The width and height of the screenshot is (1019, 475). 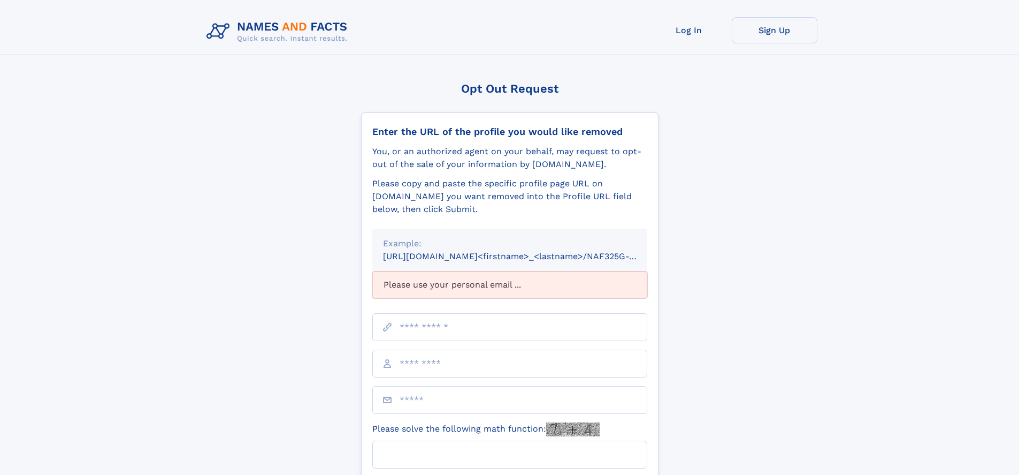 I want to click on div: You, or an authorized agent on your behalf, may request to opt-out of the sale of your informatio..., so click(x=510, y=158).